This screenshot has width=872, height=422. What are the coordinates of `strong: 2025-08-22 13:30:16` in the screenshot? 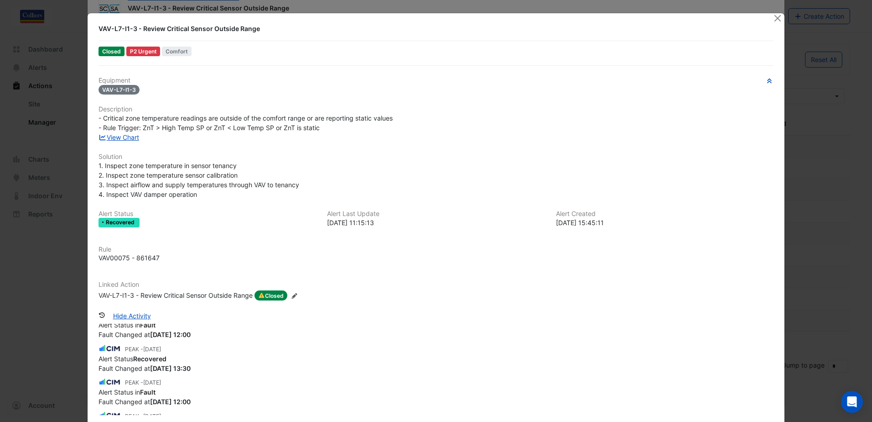 It's located at (170, 368).